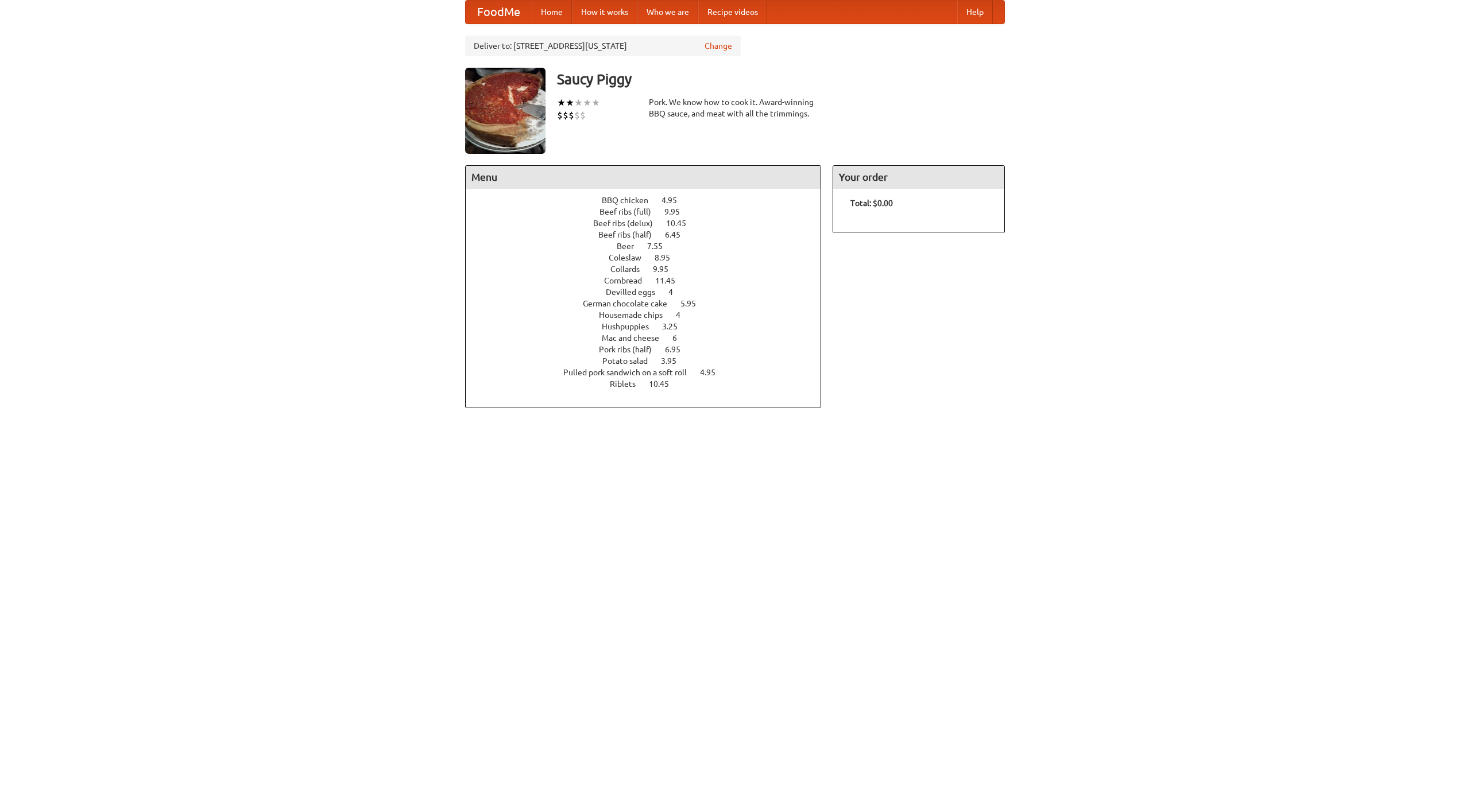 This screenshot has height=812, width=1470. What do you see at coordinates (636, 338) in the screenshot?
I see `span: Mac and cheese` at bounding box center [636, 338].